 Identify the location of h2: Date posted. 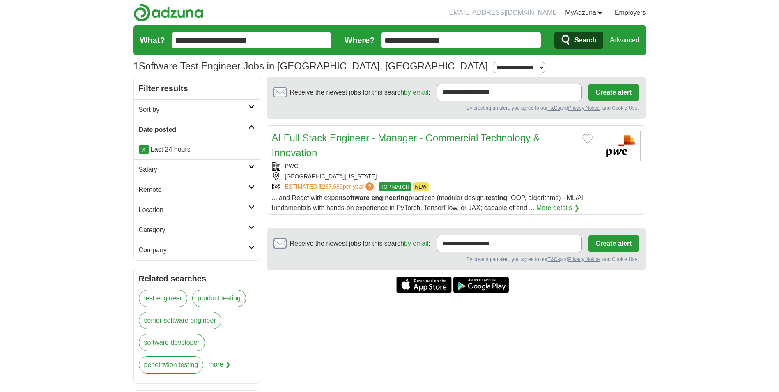
(194, 130).